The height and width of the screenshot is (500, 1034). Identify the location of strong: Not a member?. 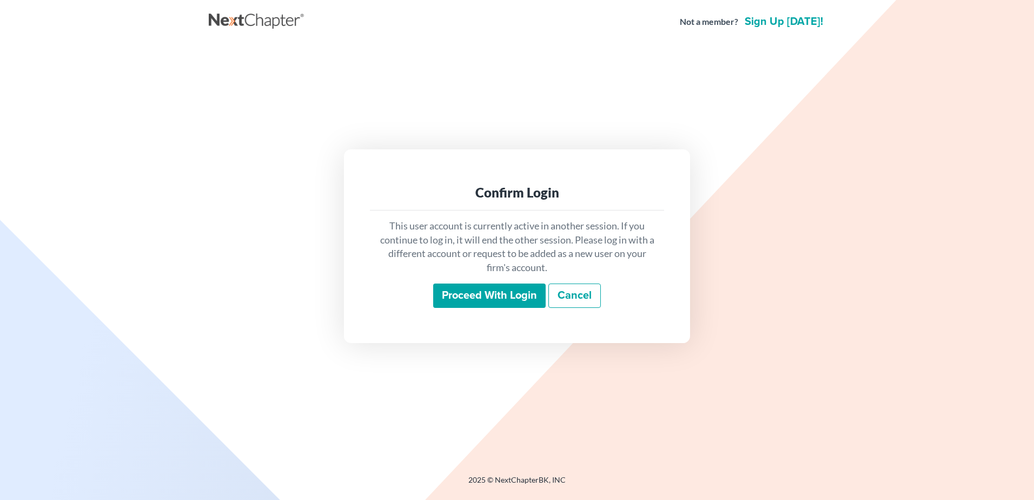
(709, 22).